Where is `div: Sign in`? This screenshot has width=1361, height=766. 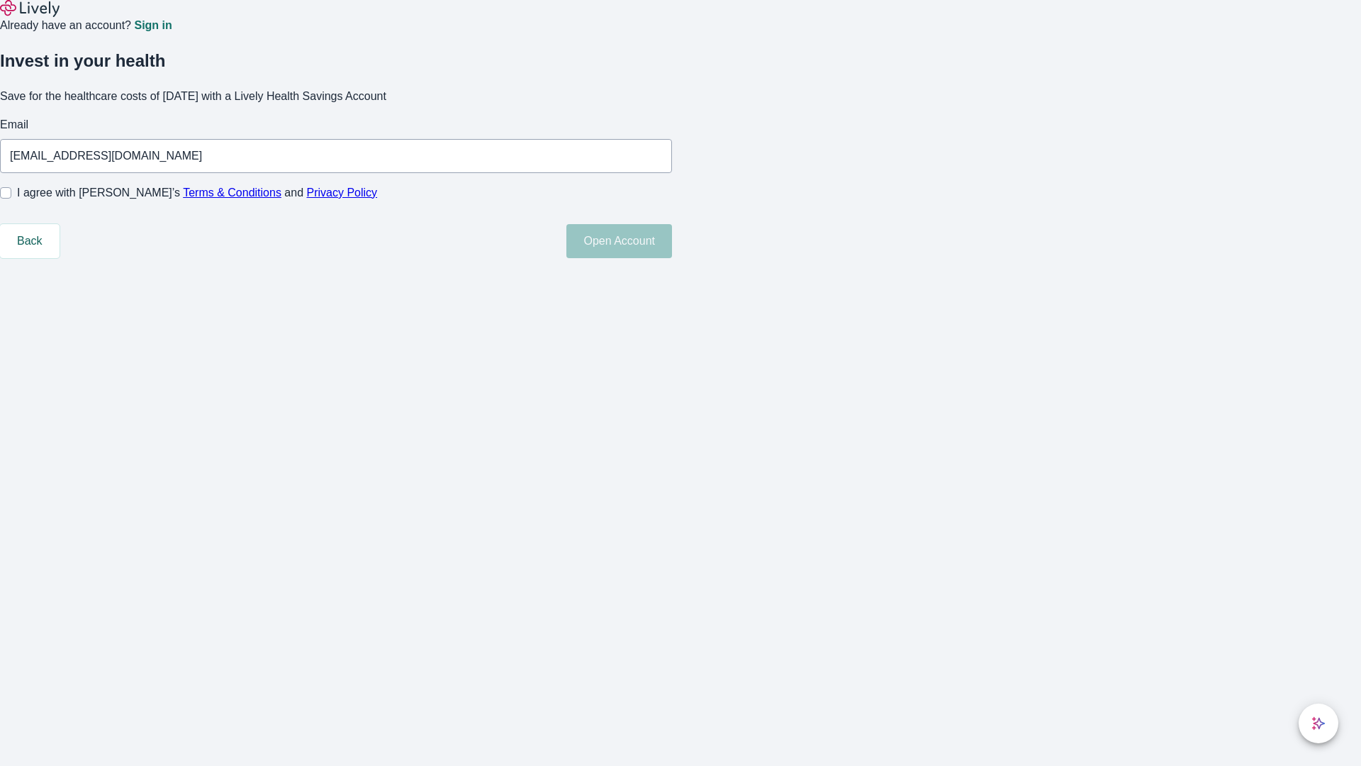
div: Sign in is located at coordinates (152, 26).